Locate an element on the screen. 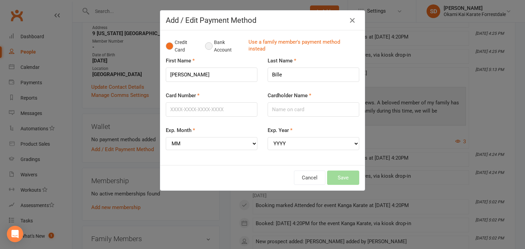  input: XXXX-XXXX-XXXX-XXXX is located at coordinates (211, 110).